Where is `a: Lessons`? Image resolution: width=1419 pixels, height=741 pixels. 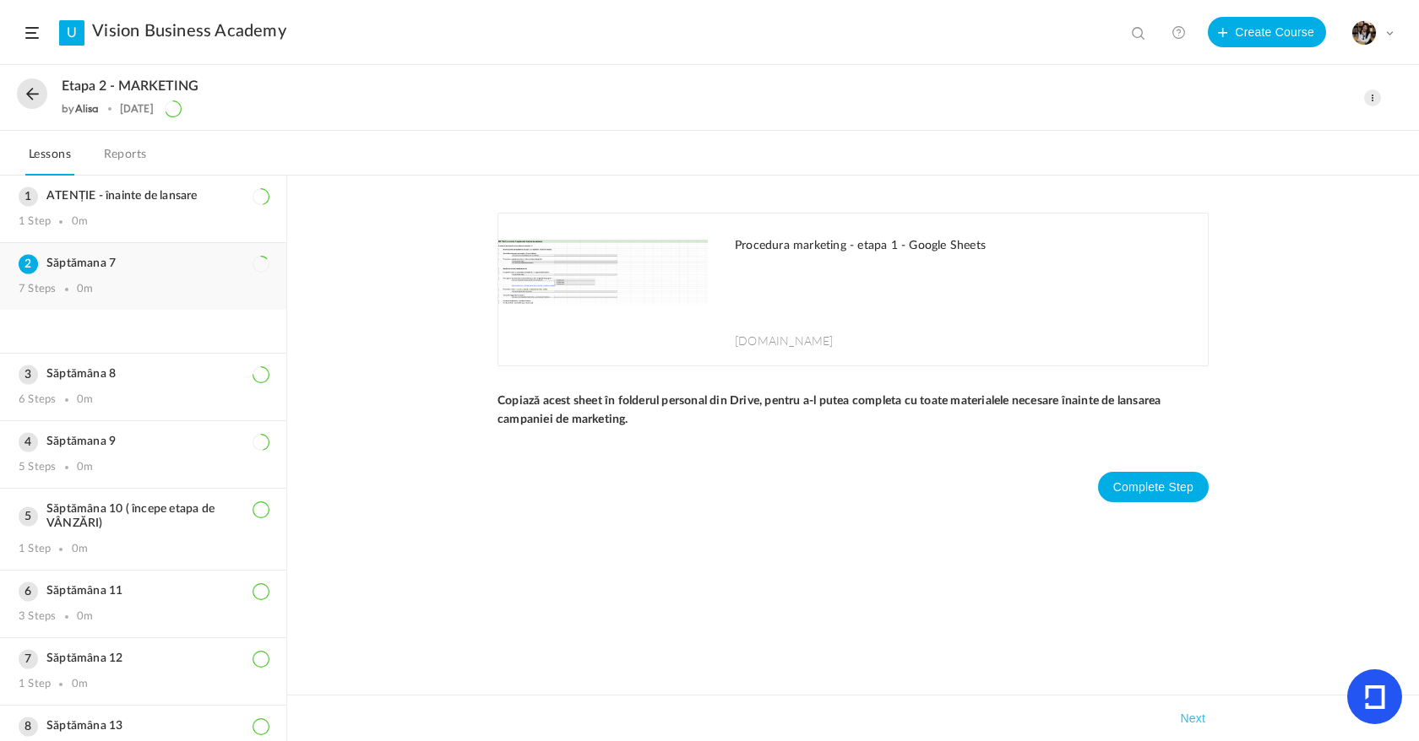 a: Lessons is located at coordinates (50, 160).